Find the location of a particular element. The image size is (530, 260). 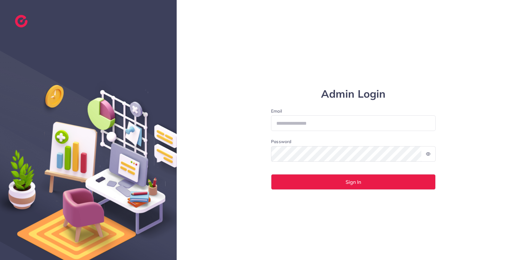

img: logo is located at coordinates (21, 21).